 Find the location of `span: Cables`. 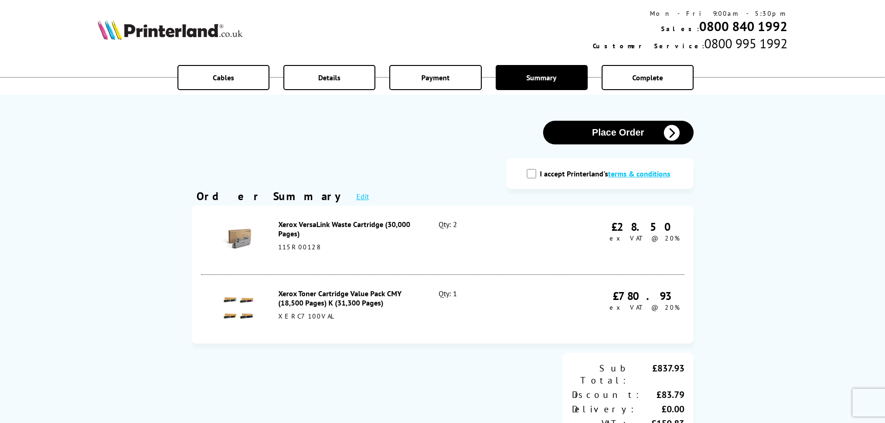

span: Cables is located at coordinates (224, 78).